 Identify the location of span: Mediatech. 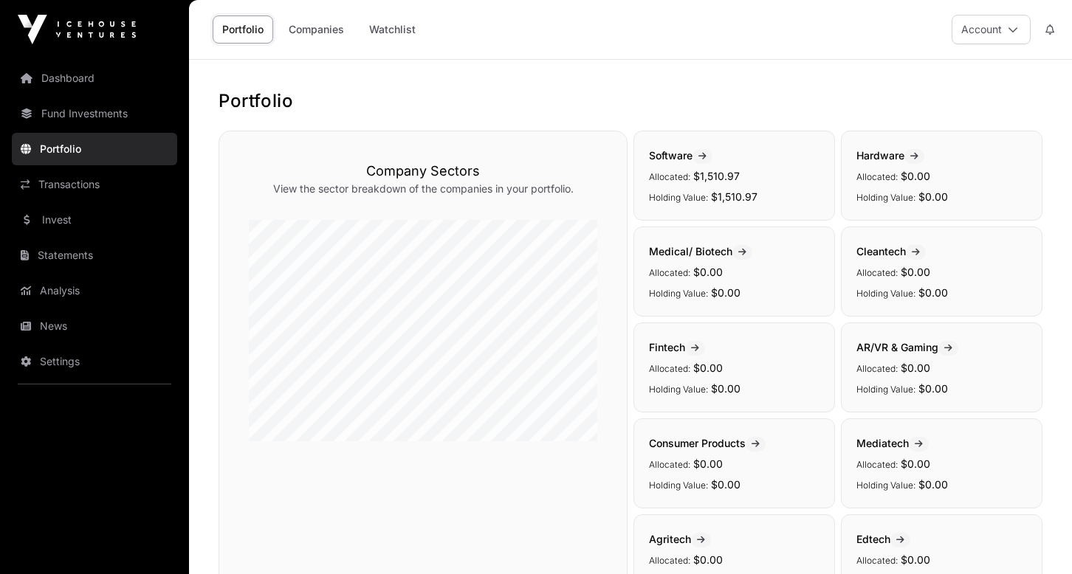
(893, 443).